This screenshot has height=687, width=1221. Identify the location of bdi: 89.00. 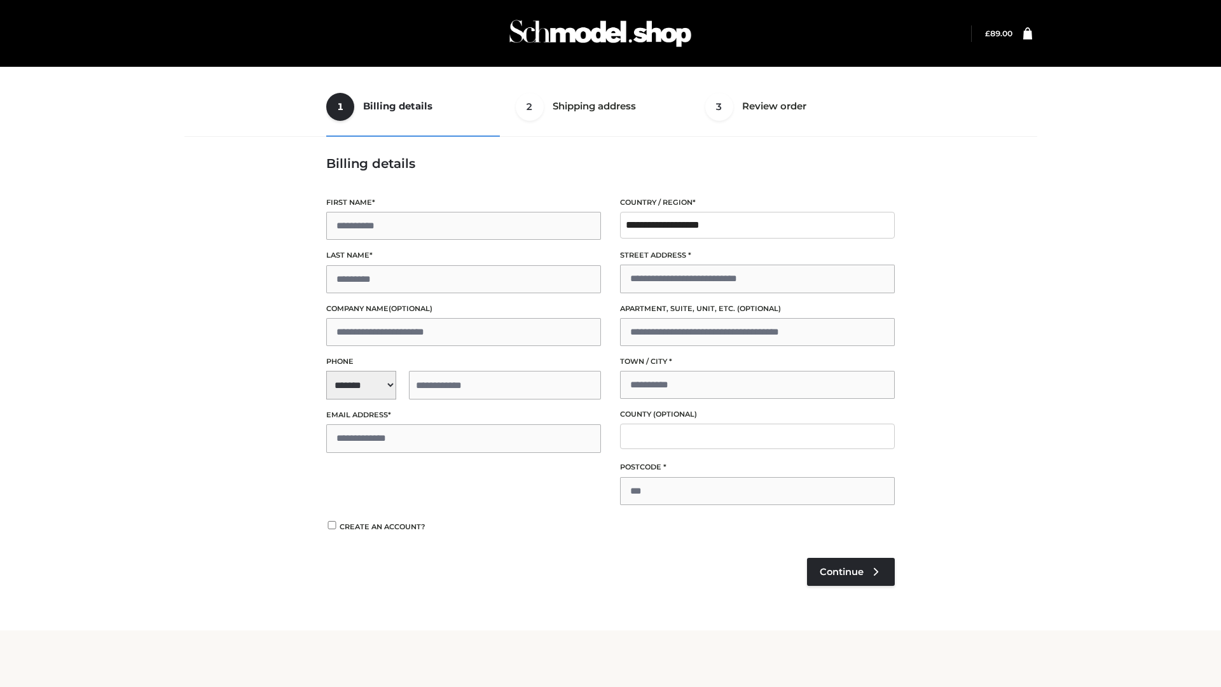
(999, 33).